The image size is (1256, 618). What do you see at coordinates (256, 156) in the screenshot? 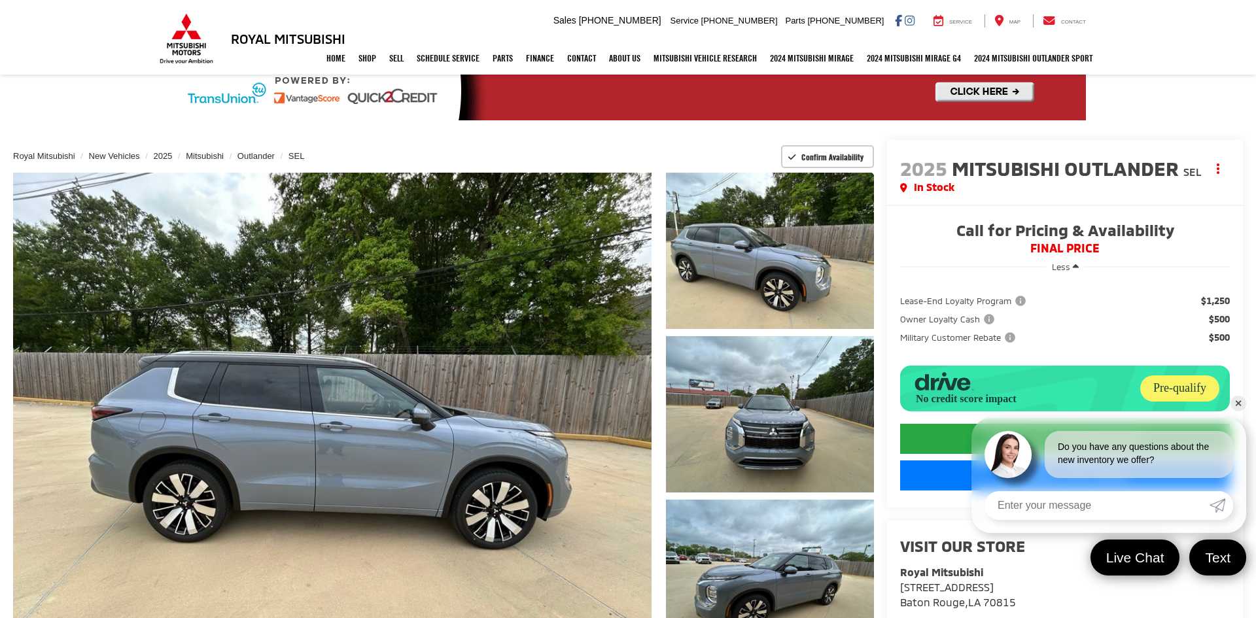
I see `a: Outlander` at bounding box center [256, 156].